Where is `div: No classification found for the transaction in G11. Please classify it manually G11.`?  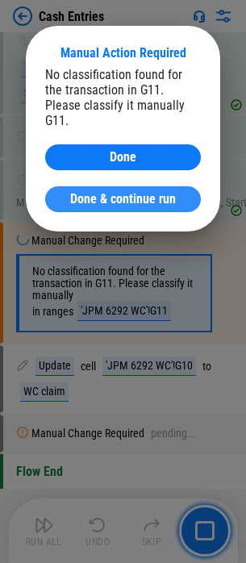
div: No classification found for the transaction in G11. Please classify it manually G11. is located at coordinates (123, 98).